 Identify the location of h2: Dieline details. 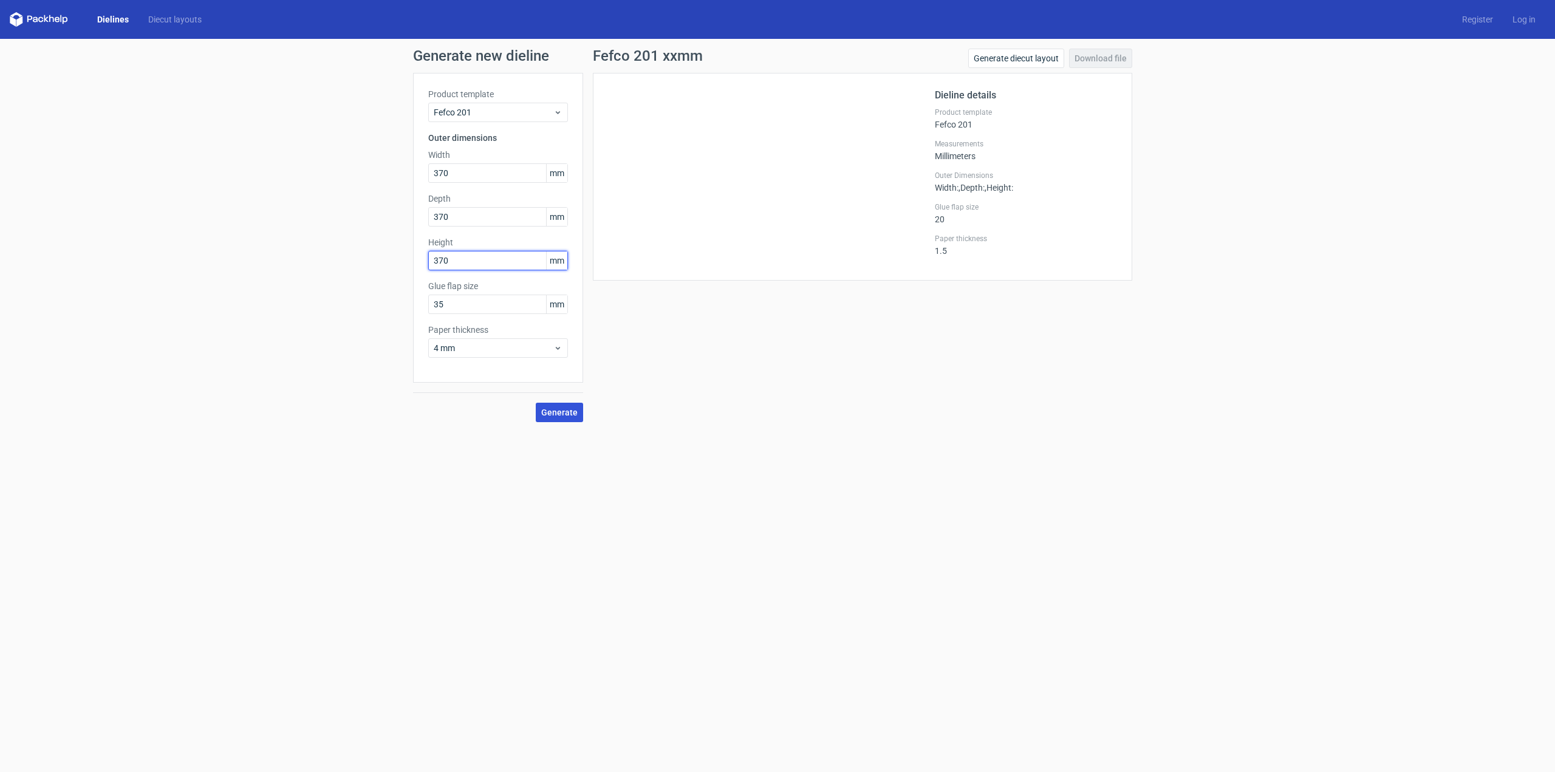
(1026, 95).